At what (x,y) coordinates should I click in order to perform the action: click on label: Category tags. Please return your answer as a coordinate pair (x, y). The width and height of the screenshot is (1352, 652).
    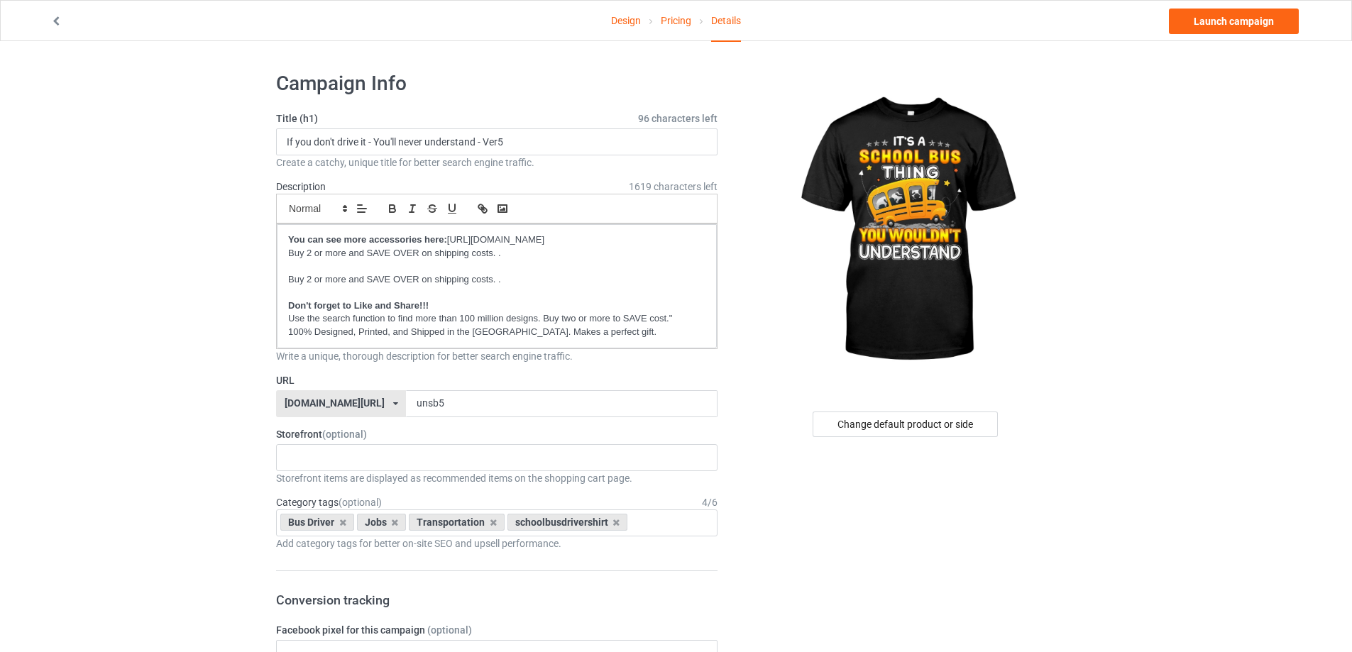
    Looking at the image, I should click on (329, 503).